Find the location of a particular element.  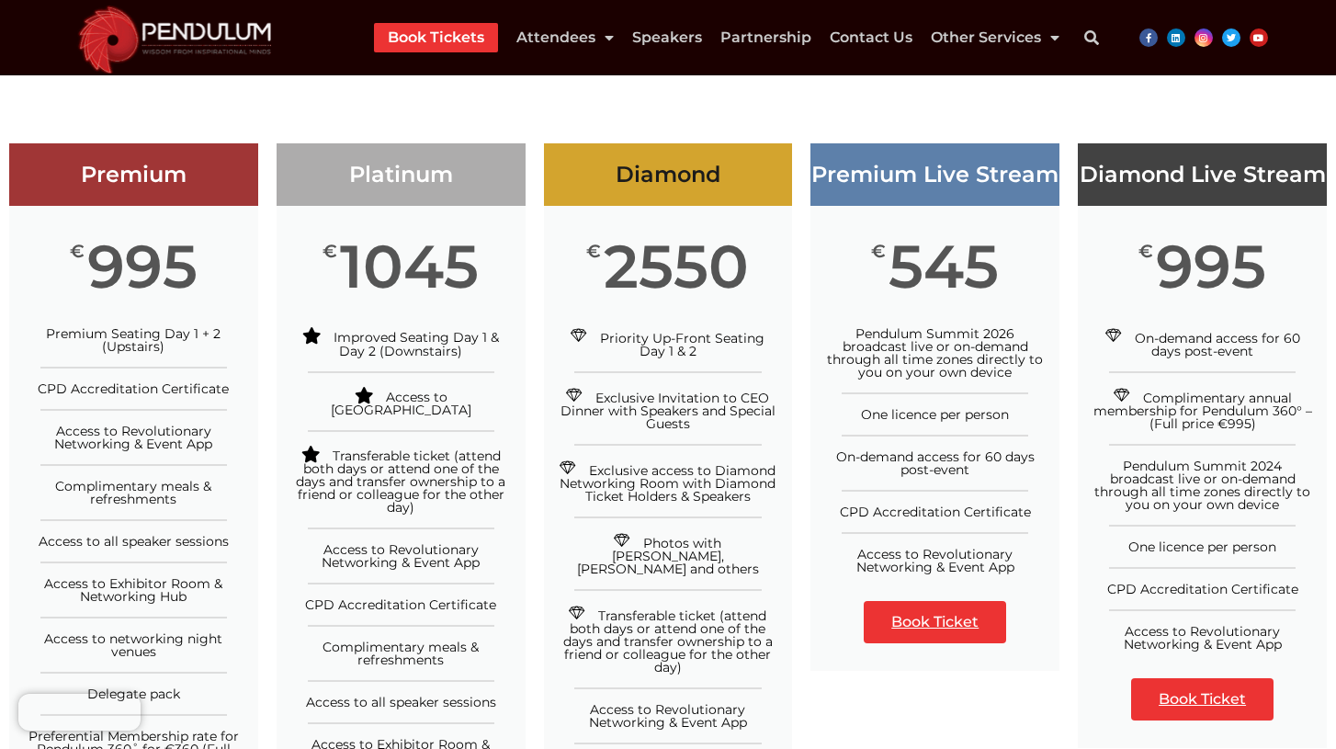

span: Priority Up-Front Seating Day 1 & 2 is located at coordinates (682, 345).